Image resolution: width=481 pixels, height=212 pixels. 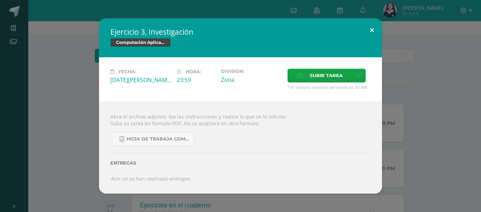 I want to click on span: Hoja de trabaja Compu Aplicada.docx, so click(x=158, y=139).